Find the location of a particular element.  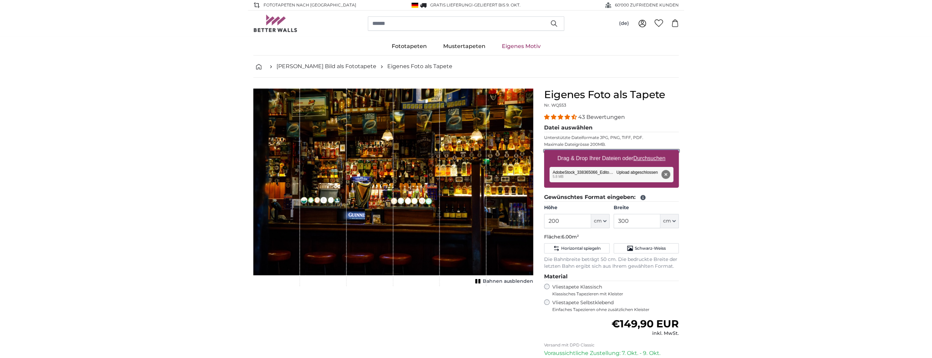

button: Horizontal spiegeln is located at coordinates (577, 249).